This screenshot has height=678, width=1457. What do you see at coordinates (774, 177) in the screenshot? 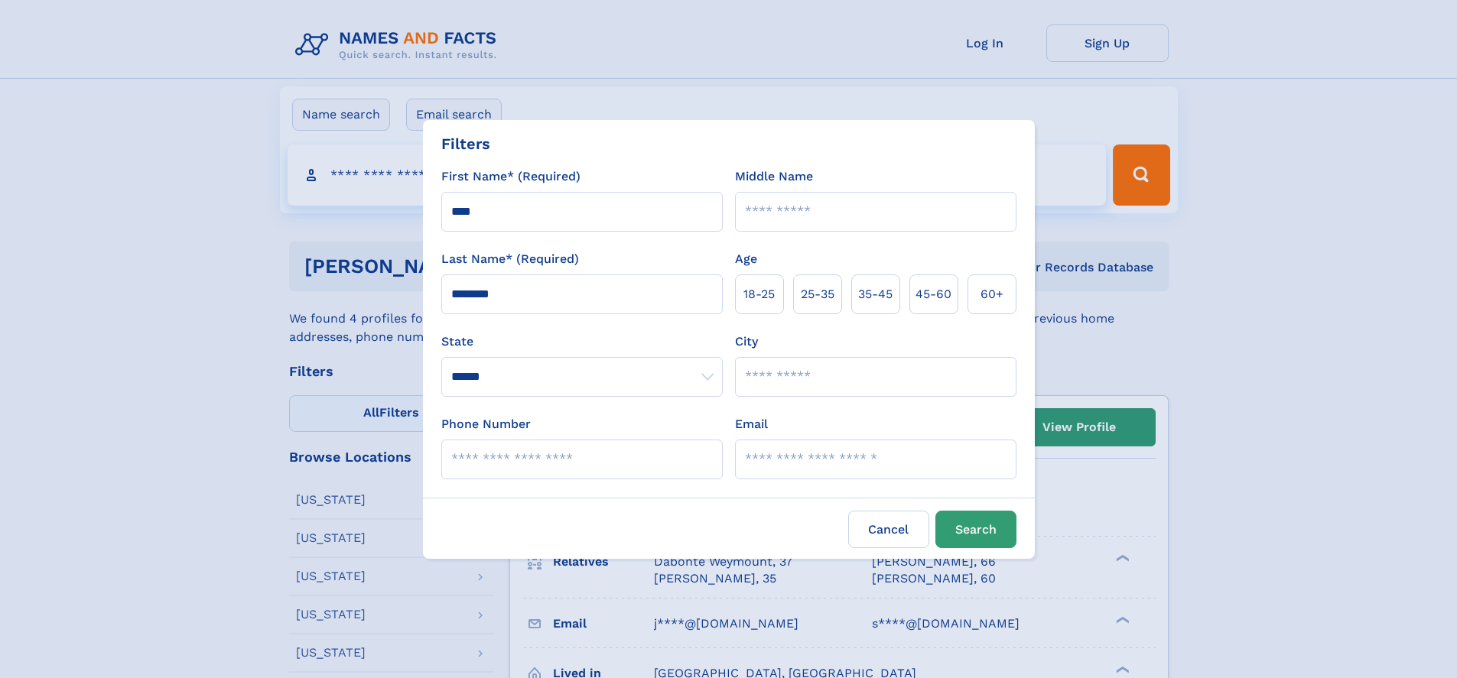
I see `label: Middle Name` at bounding box center [774, 177].